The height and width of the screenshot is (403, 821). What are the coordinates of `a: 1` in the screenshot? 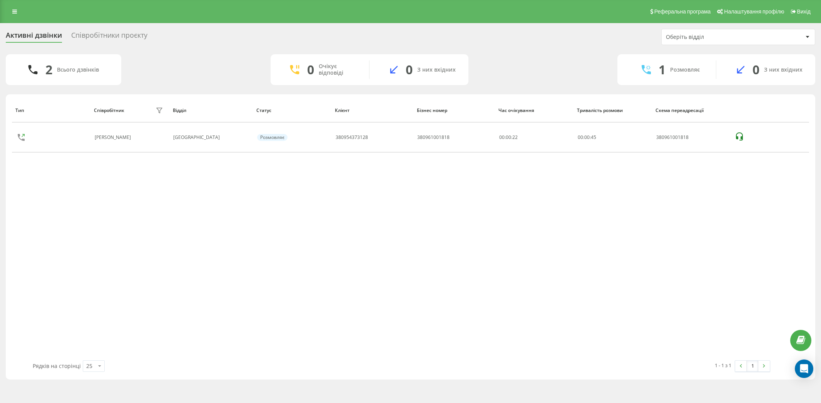 It's located at (752, 366).